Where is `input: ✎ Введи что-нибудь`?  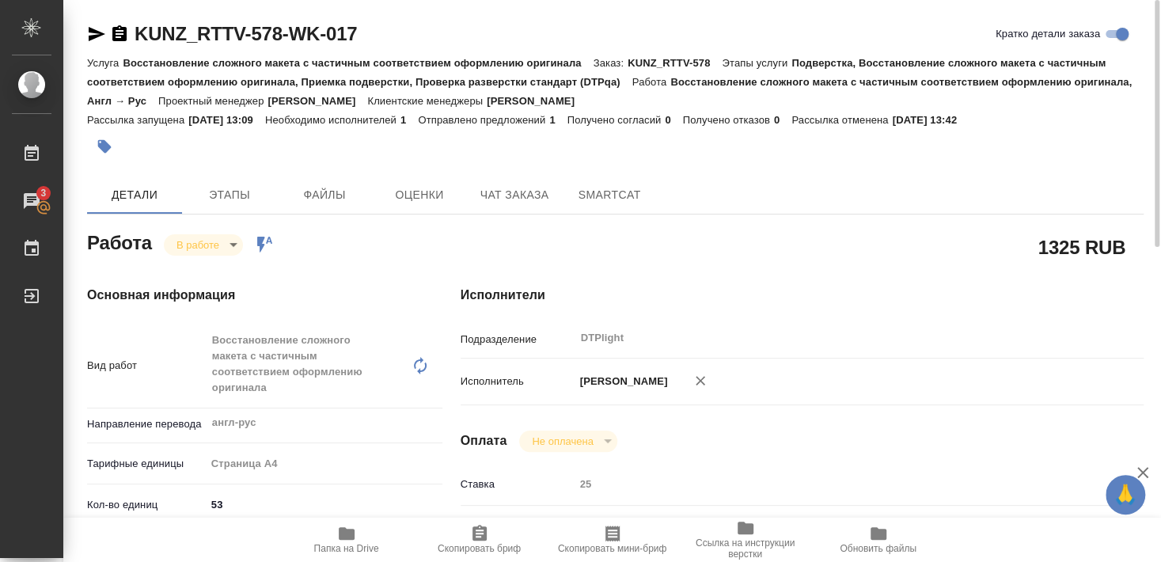
input: ✎ Введи что-нибудь is located at coordinates (325, 504).